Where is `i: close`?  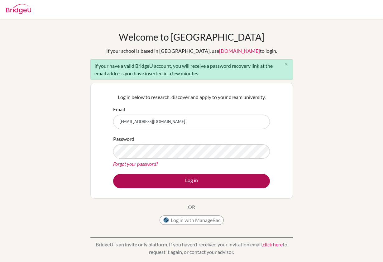
i: close is located at coordinates (286, 64).